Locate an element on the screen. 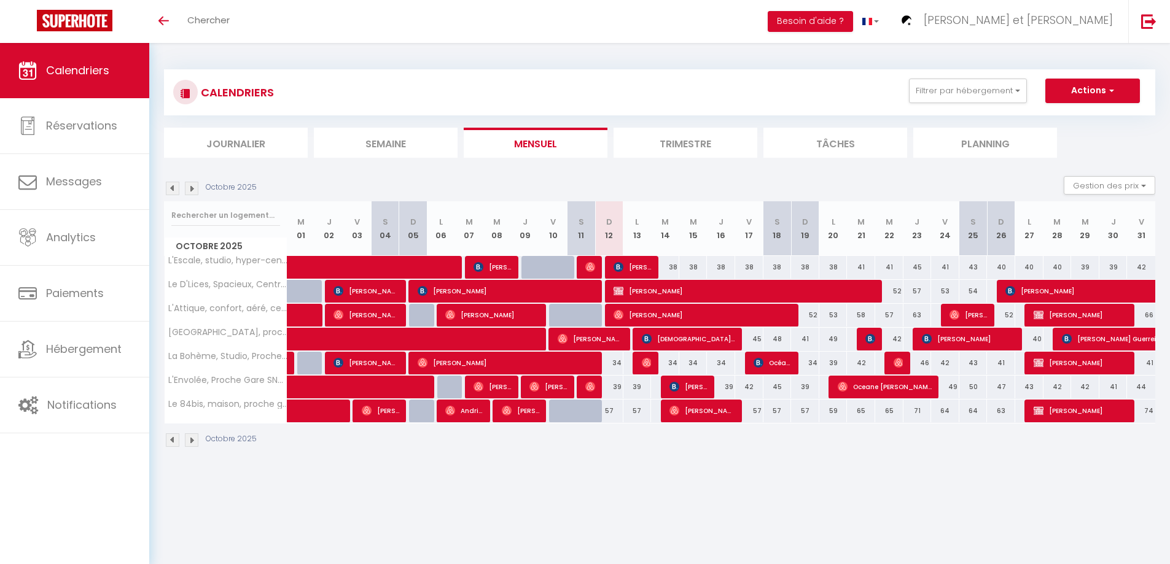 Image resolution: width=1170 pixels, height=564 pixels. th: 01 is located at coordinates (301, 228).